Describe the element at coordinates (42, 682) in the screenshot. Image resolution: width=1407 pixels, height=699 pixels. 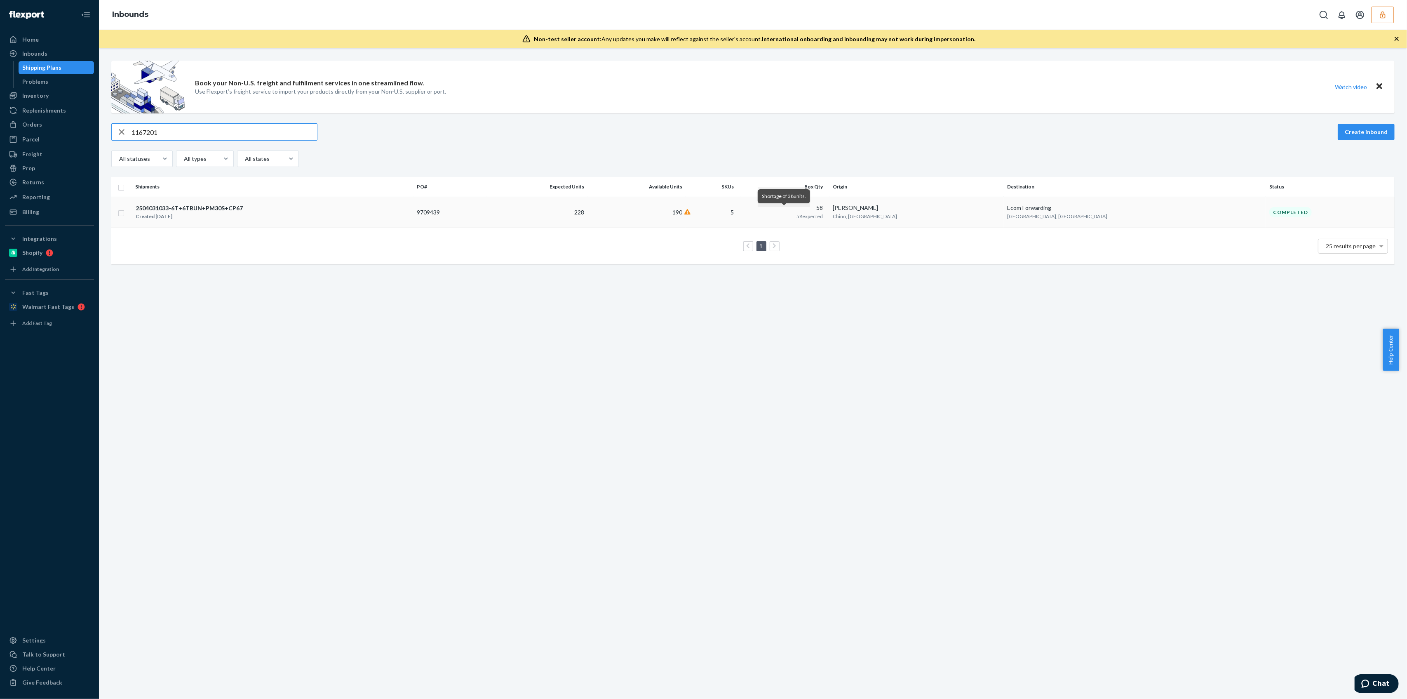
I see `div: Give Feedback` at that location.